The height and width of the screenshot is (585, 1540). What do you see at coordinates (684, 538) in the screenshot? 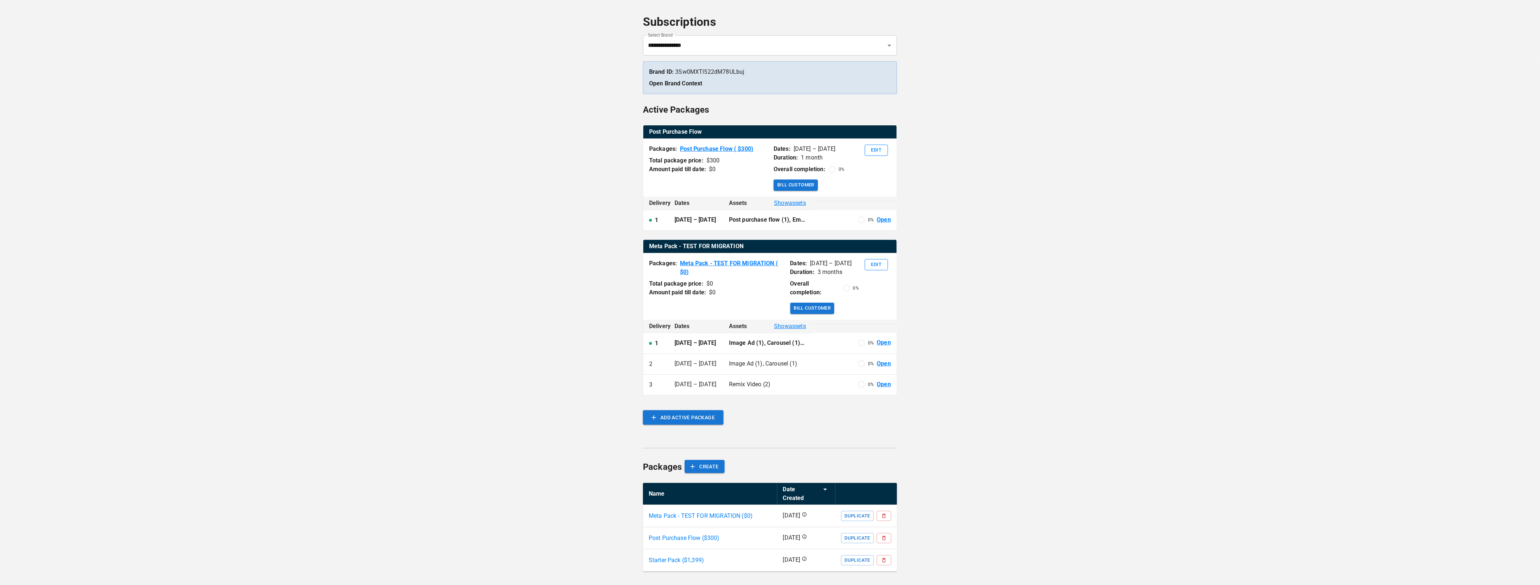
I see `a: Post Purchase Flow ($300)` at bounding box center [684, 538].